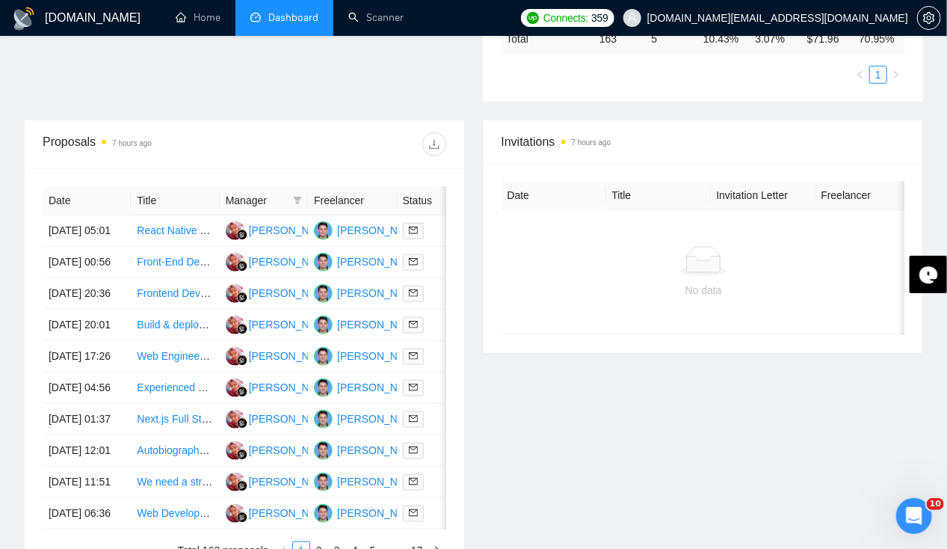 The height and width of the screenshot is (549, 947). What do you see at coordinates (263, 262) in the screenshot?
I see `a: Front-End Developer Needed for a Long-Term Position` at bounding box center [263, 262].